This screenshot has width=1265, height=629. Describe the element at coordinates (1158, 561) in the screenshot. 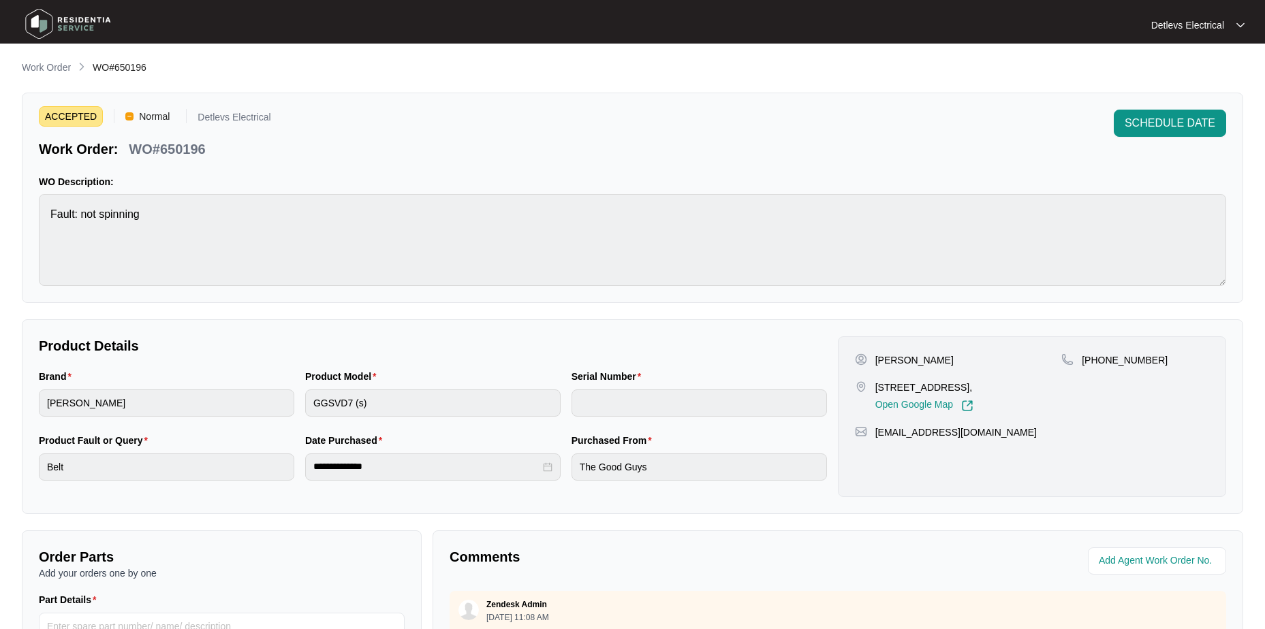

I see `input: Add Agent Work Order No.` at that location.